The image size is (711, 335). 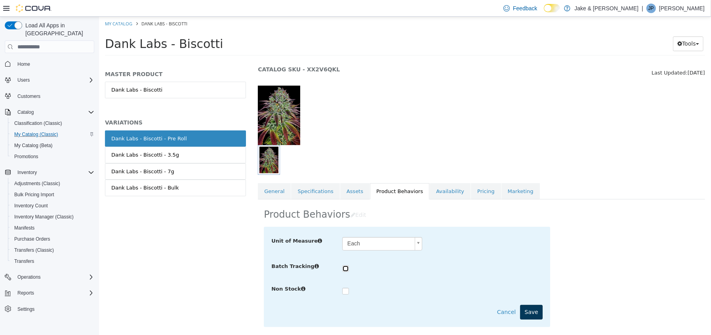 What do you see at coordinates (53, 217) in the screenshot?
I see `button: Inventory Manager (Classic)` at bounding box center [53, 217].